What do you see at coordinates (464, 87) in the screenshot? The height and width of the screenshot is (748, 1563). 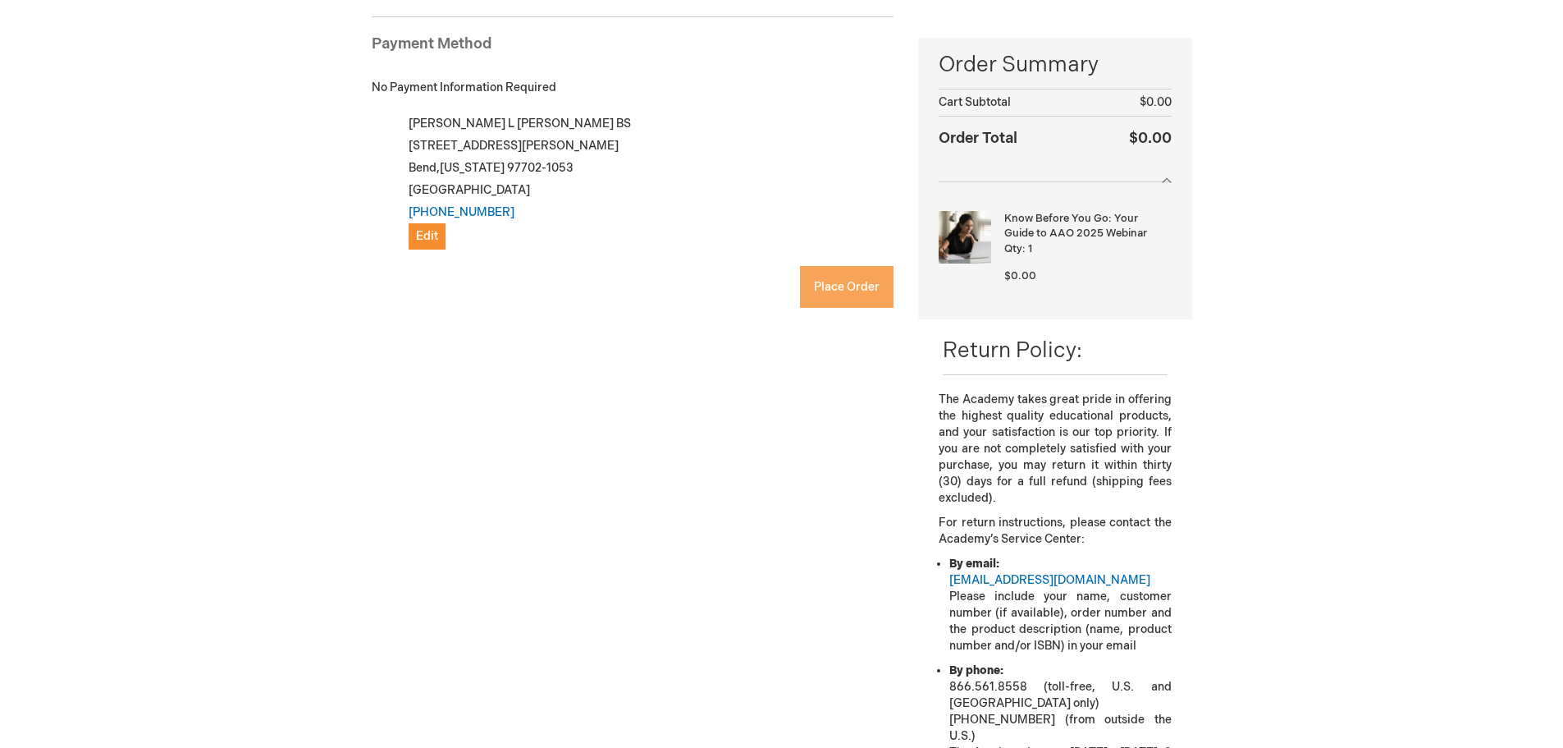 I see `span: No Payment Information Required` at bounding box center [464, 87].